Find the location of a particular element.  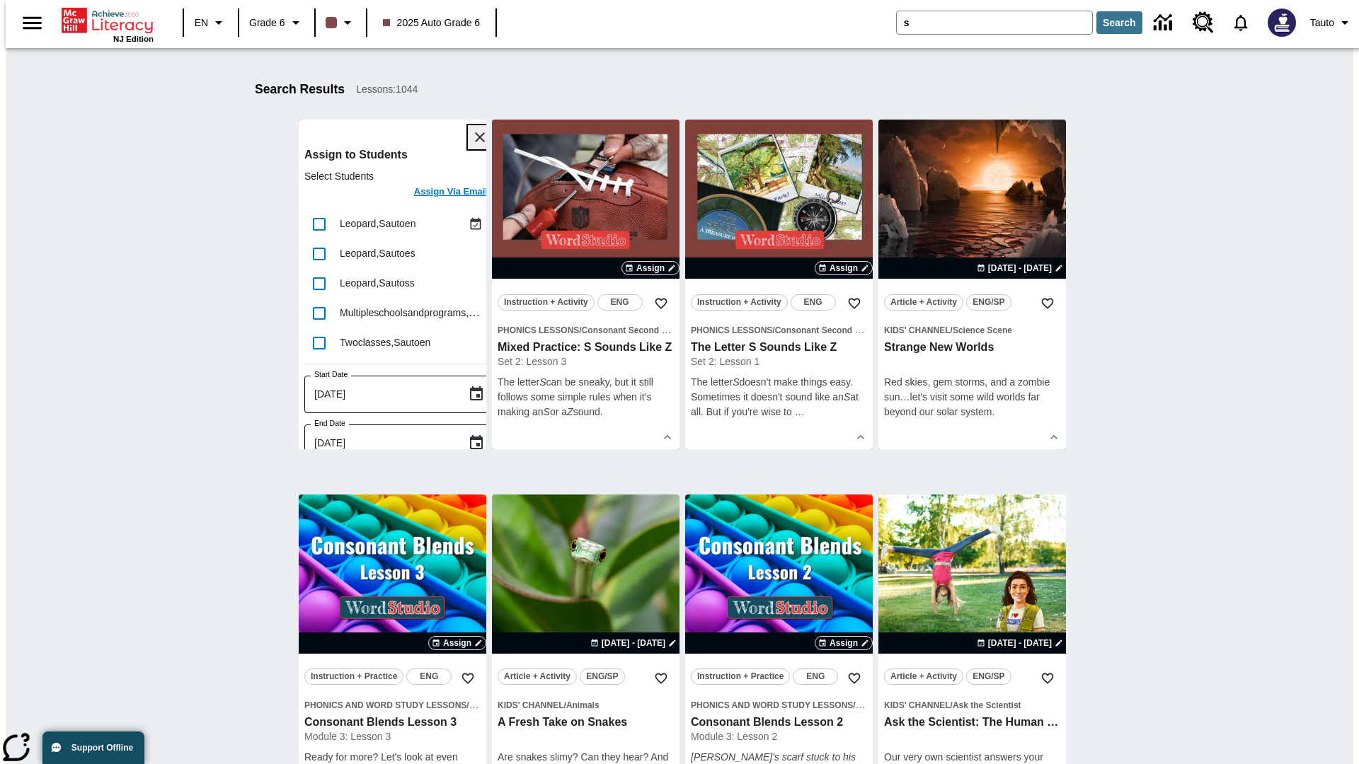

div: Leopard, Sautoss is located at coordinates (413, 283).